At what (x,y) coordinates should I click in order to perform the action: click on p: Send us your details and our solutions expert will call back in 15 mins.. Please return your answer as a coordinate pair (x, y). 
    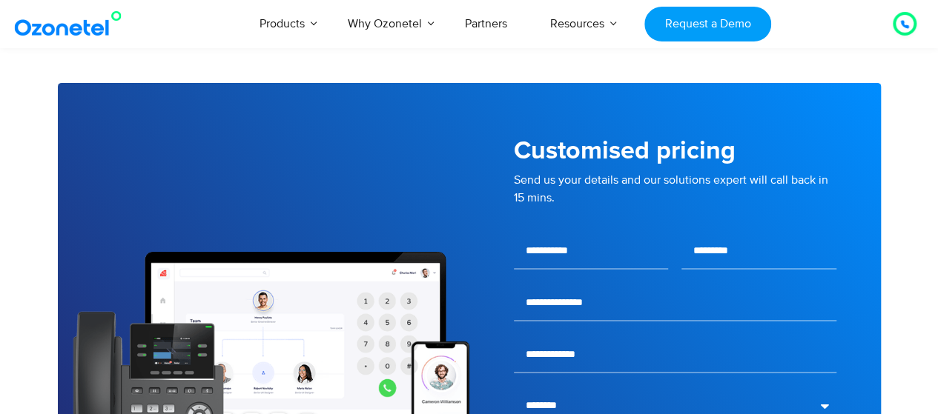
    Looking at the image, I should click on (675, 189).